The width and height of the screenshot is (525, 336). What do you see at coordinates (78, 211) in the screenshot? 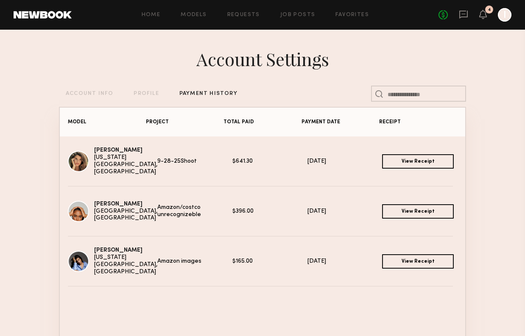
I see `img: Zoe M.` at bounding box center [78, 211].